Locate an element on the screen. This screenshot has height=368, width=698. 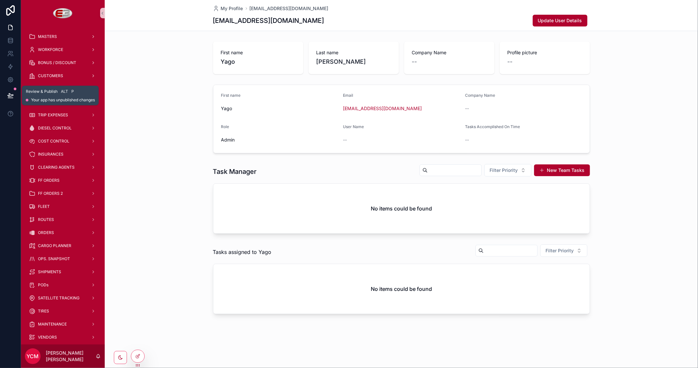
a: My Profile is located at coordinates (228, 9).